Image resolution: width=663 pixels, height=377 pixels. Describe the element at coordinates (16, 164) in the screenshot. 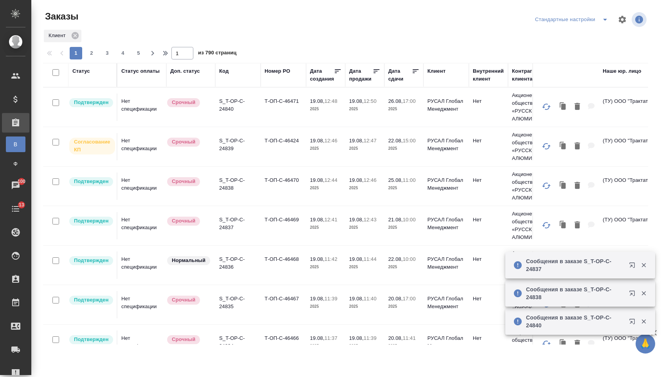

I see `span: Ф` at that location.